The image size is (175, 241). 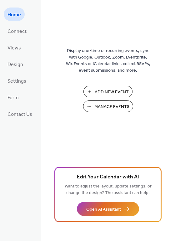 I want to click on a: Settings, so click(x=17, y=80).